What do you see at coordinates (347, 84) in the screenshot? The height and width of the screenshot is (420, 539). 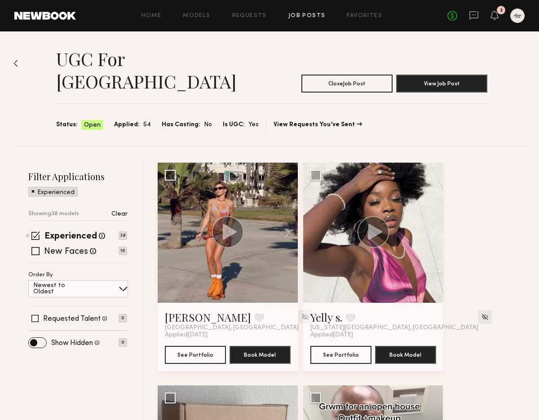 I see `button: CloseJob Post` at bounding box center [347, 84].